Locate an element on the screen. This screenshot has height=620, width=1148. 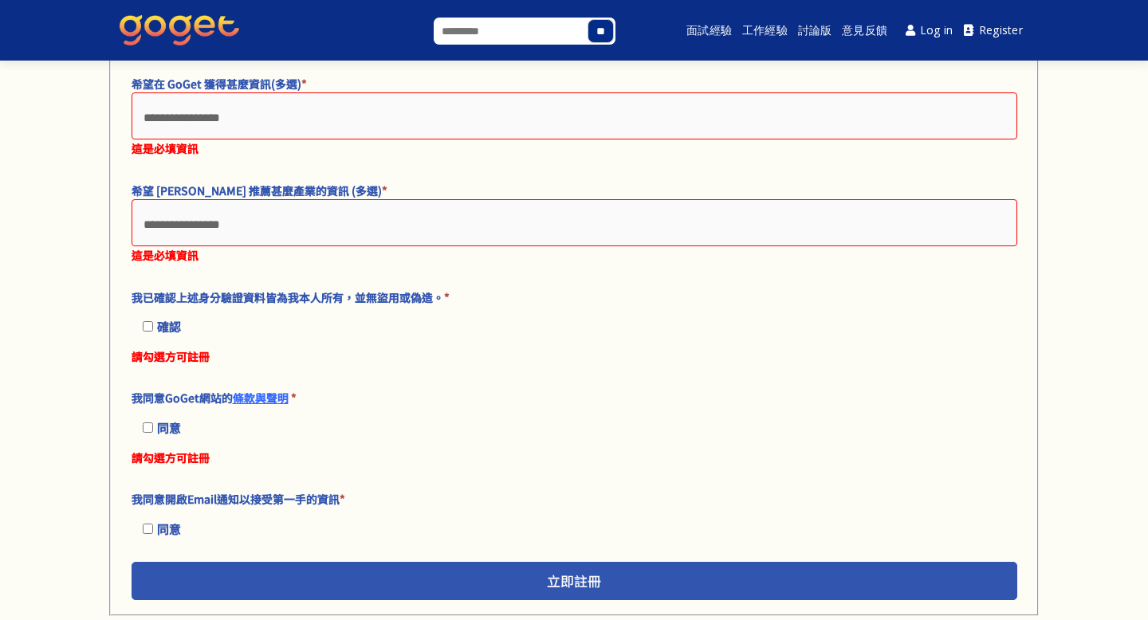
input: 確認 is located at coordinates (148, 326).